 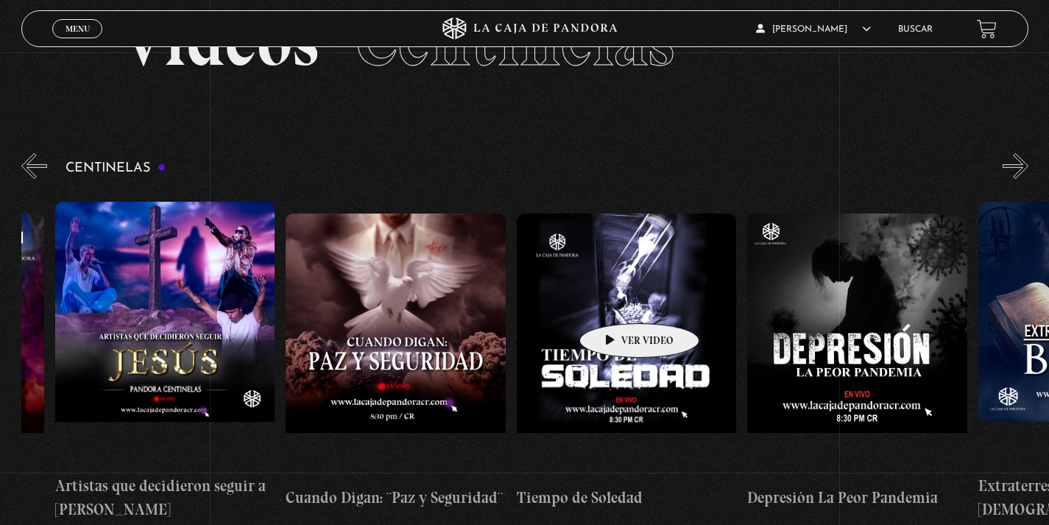 I want to click on h4: Tiempo de Soledad, so click(x=626, y=498).